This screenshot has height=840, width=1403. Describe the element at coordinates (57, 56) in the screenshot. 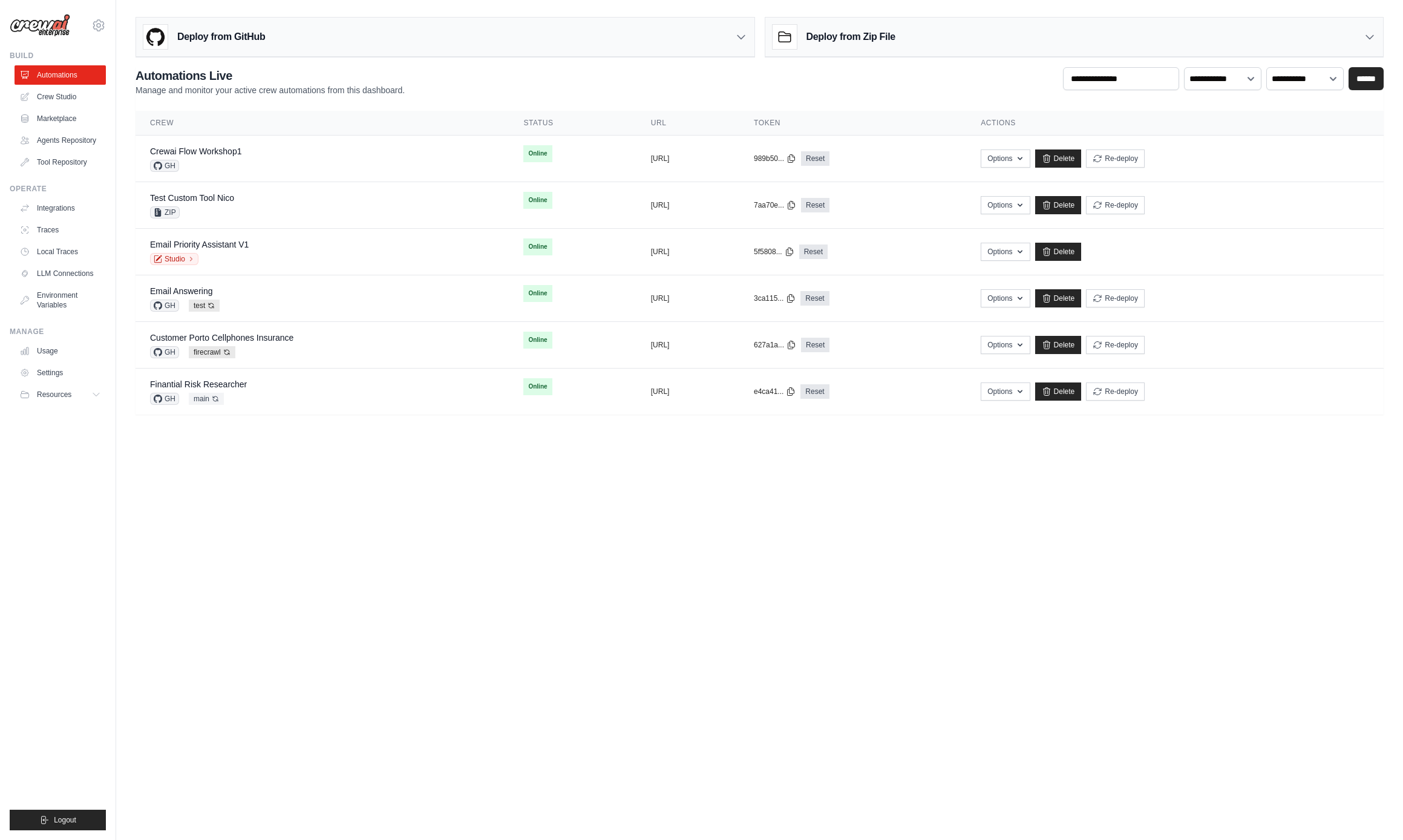

I see `div: Build` at that location.